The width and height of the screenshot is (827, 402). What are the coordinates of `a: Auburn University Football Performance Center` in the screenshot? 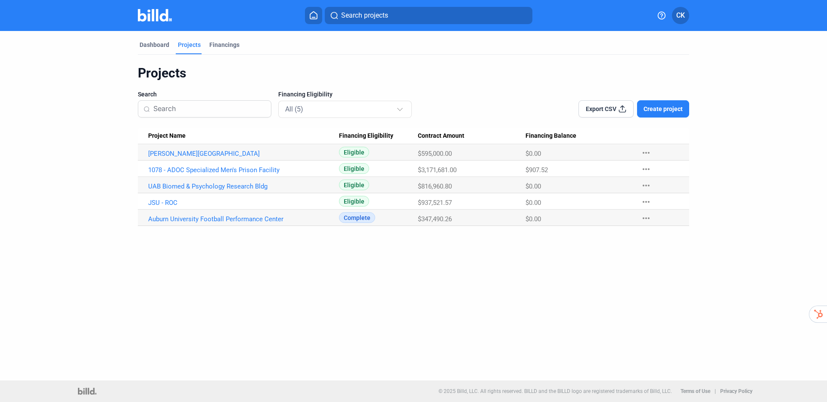 It's located at (243, 219).